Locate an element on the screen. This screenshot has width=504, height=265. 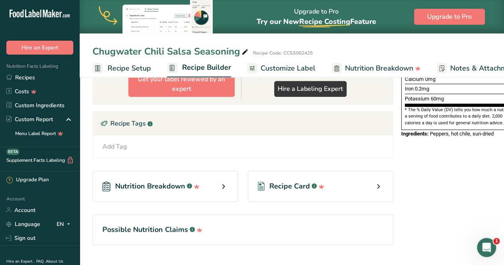
span: Ingredients: is located at coordinates (414, 133).